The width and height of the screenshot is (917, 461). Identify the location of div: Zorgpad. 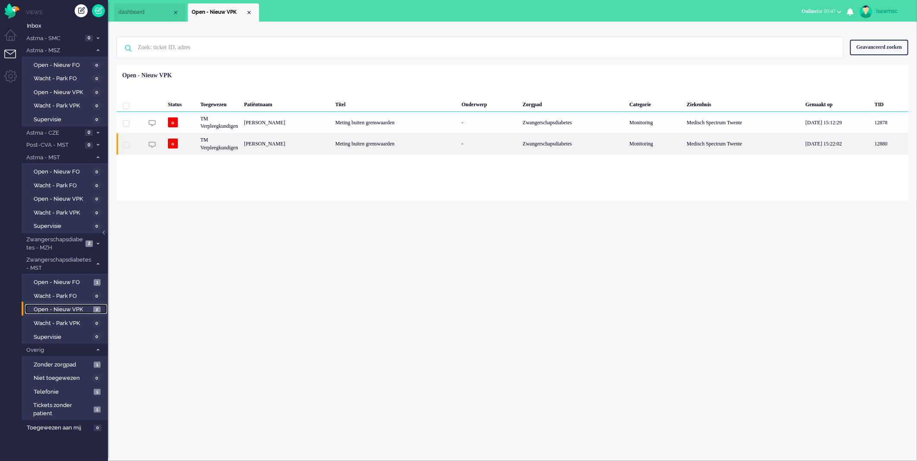
(573, 103).